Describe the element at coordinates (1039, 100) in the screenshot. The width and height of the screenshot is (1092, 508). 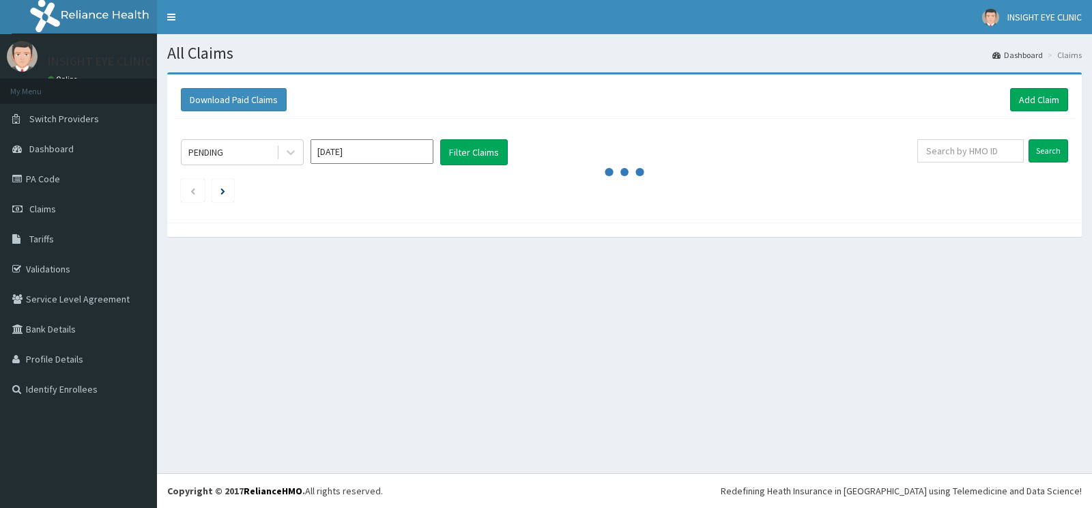
I see `a: Add Claim` at that location.